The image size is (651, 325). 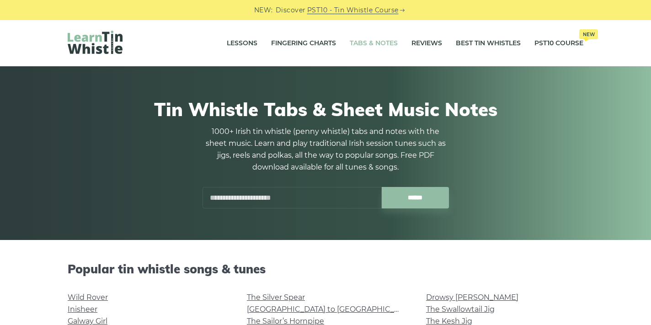 I want to click on a: Inisheer, so click(x=82, y=309).